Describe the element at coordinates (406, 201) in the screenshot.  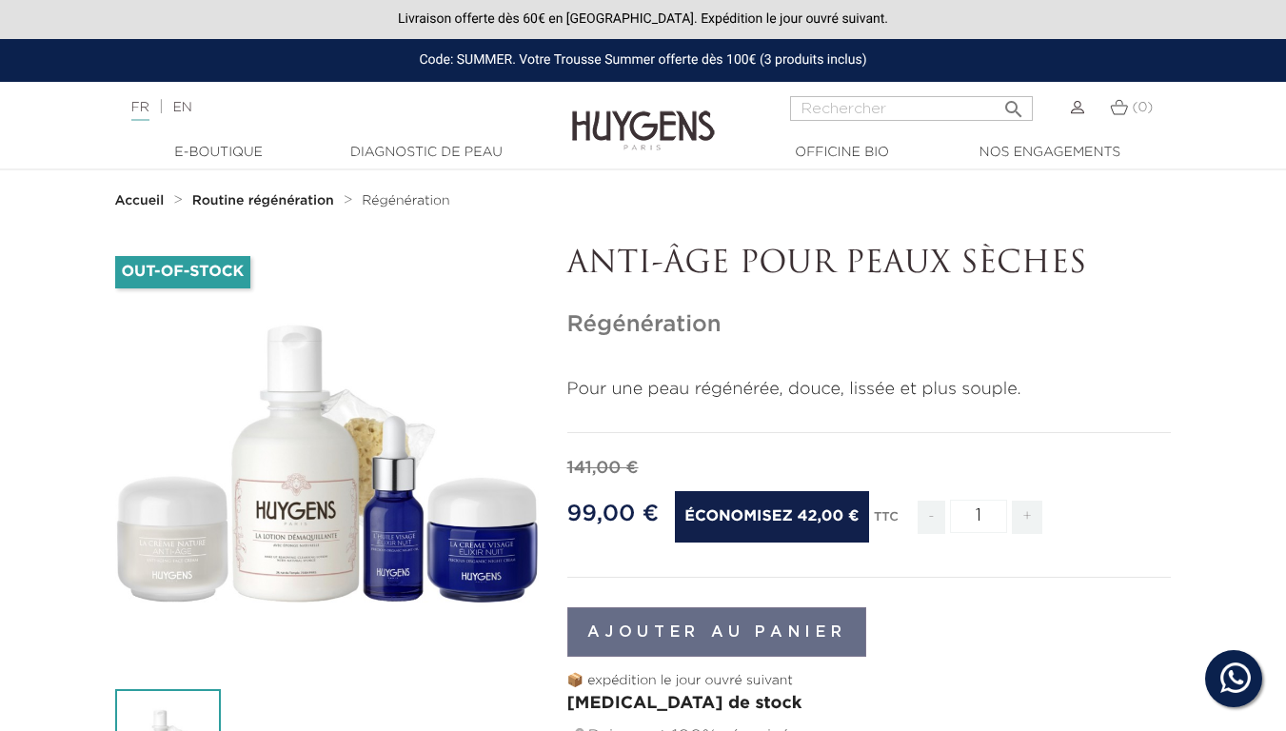
I see `a: Régénération` at that location.